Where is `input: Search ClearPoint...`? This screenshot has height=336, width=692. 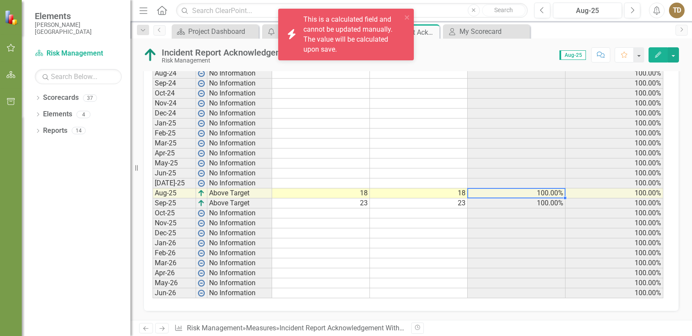
input: Search ClearPoint... is located at coordinates (351, 10).